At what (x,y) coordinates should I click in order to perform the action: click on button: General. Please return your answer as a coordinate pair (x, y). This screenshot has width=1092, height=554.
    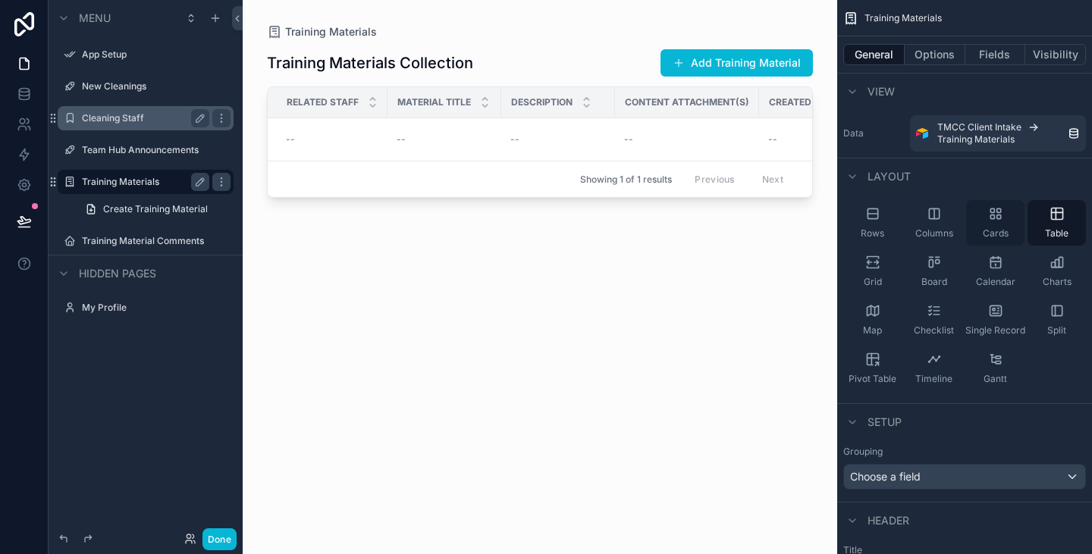
    Looking at the image, I should click on (874, 55).